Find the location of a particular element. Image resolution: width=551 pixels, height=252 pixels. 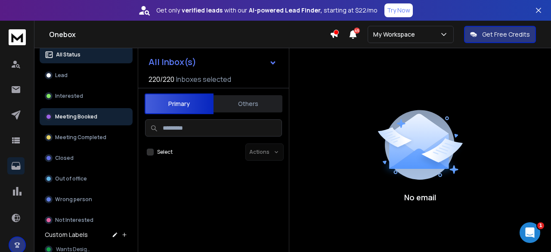

p: Interested is located at coordinates (69, 96).